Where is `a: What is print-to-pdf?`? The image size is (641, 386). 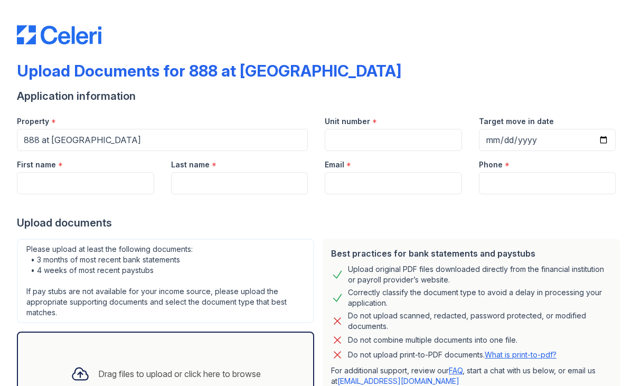
a: What is print-to-pdf? is located at coordinates (521, 354).